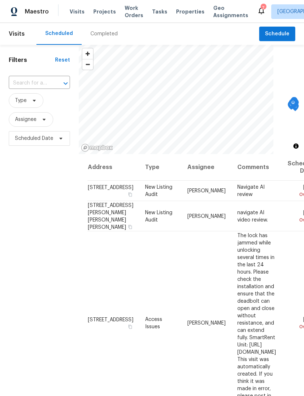  What do you see at coordinates (176, 100) in the screenshot?
I see `canvas: Map` at bounding box center [176, 100].